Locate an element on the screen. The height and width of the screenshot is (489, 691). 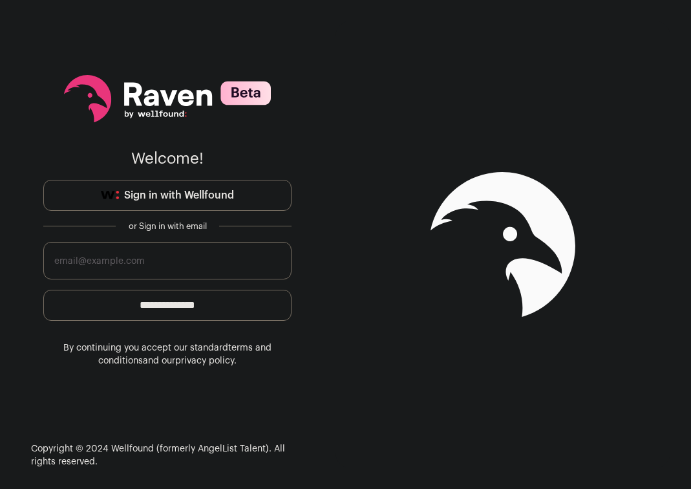
span: Sign in with Wellfound is located at coordinates (179, 195).